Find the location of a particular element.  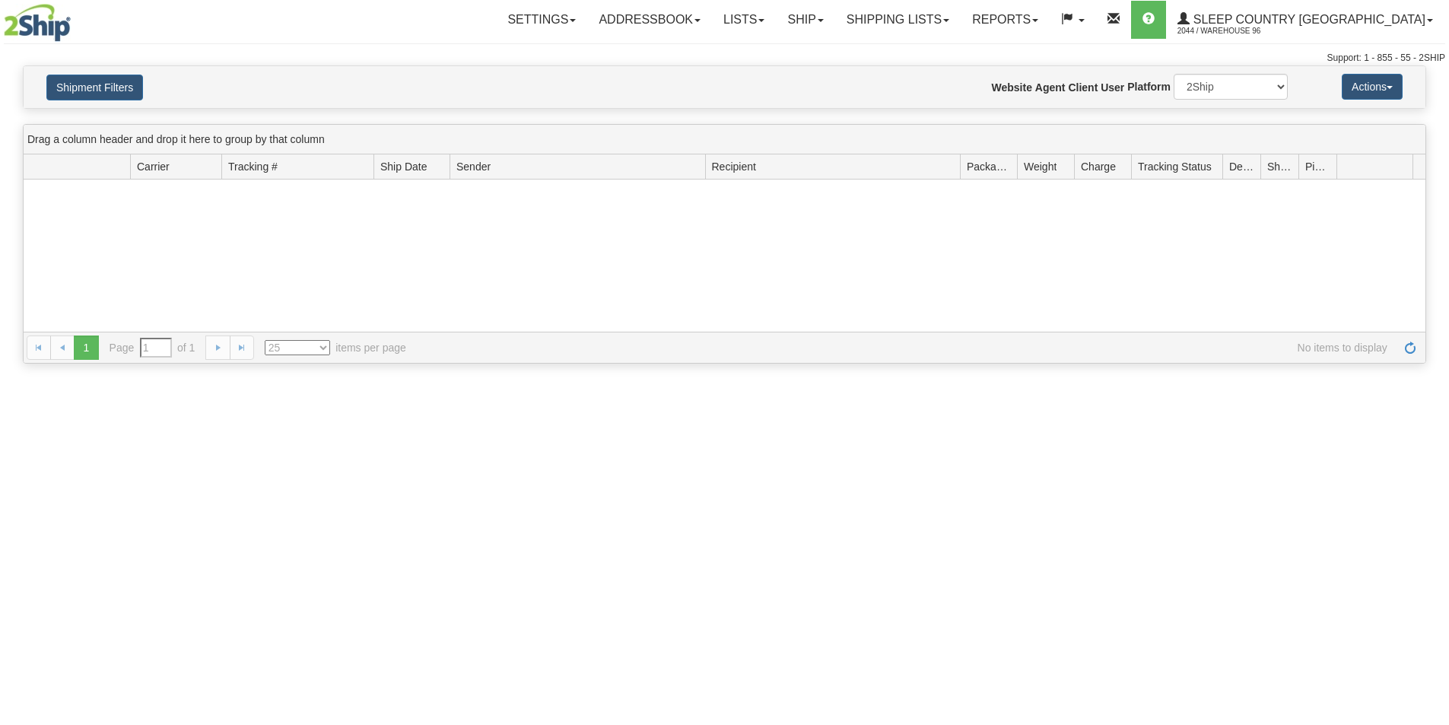

a: Shipping lists is located at coordinates (897, 20).